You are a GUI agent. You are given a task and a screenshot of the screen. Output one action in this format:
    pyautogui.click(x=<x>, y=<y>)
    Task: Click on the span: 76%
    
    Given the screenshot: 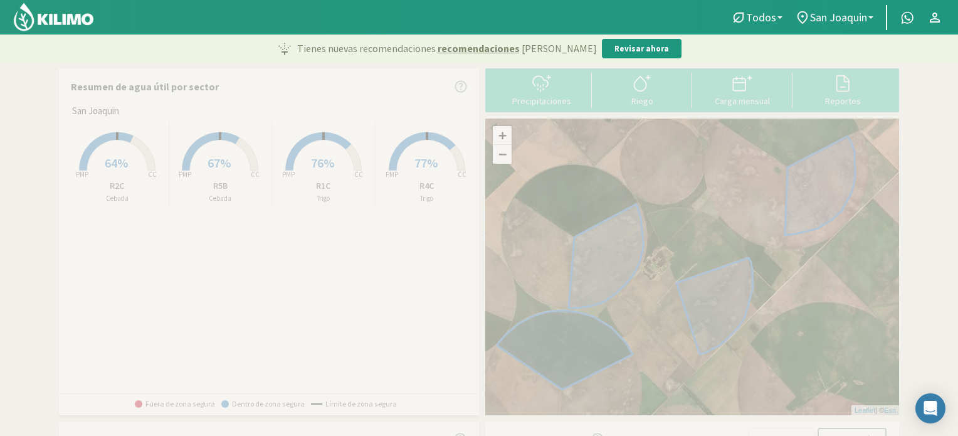 What is the action you would take?
    pyautogui.click(x=322, y=162)
    